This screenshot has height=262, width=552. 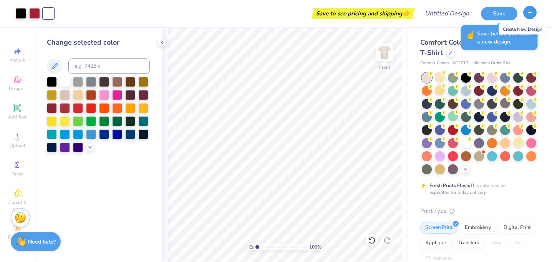 What do you see at coordinates (42, 241) in the screenshot?
I see `strong: Need help?` at bounding box center [42, 241].